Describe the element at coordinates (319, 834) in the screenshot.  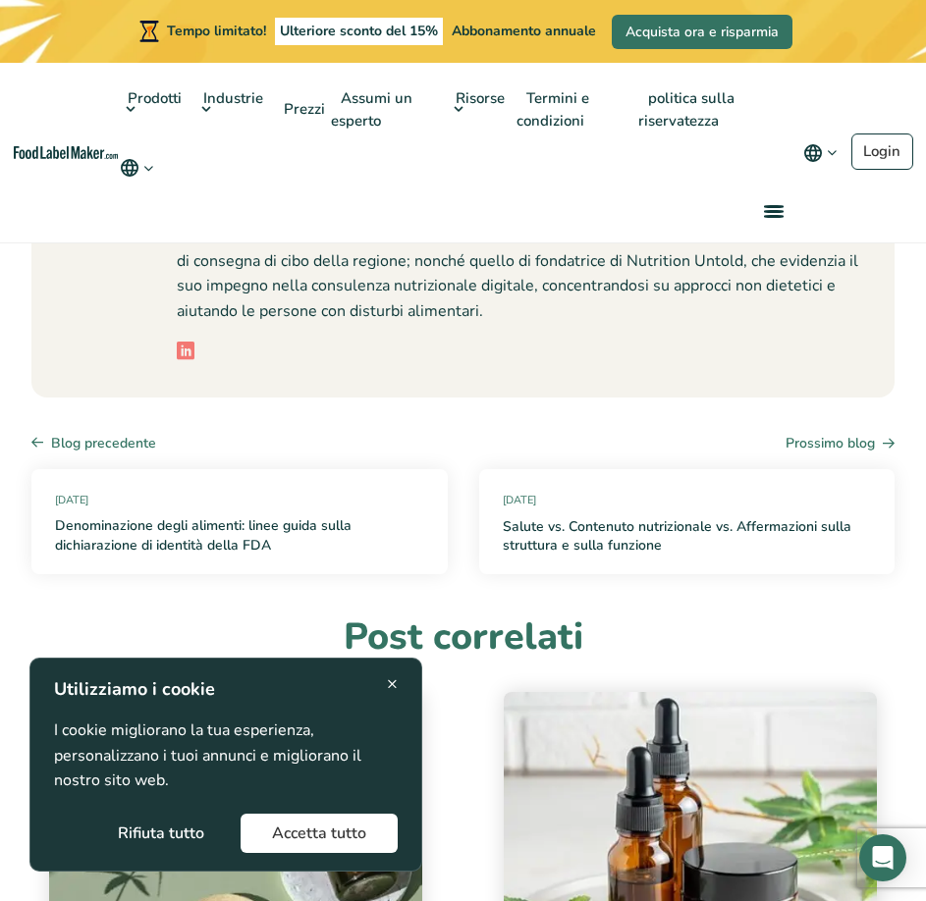
I see `button: Accetta tutto` at that location.